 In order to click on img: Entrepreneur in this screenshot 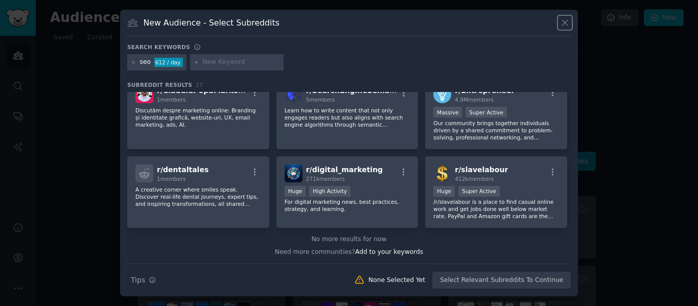, I will do `click(442, 94)`.